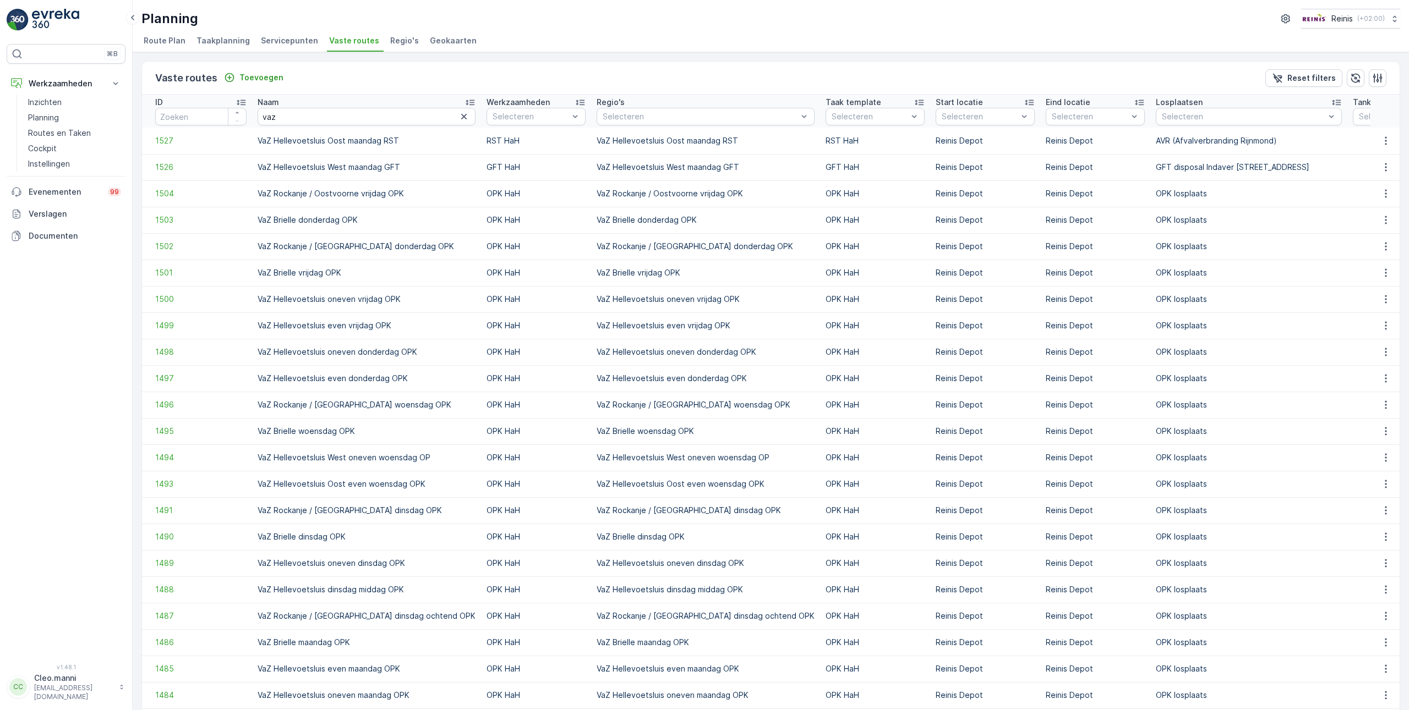 This screenshot has height=710, width=1409. Describe the element at coordinates (201, 511) in the screenshot. I see `span: 1491` at that location.